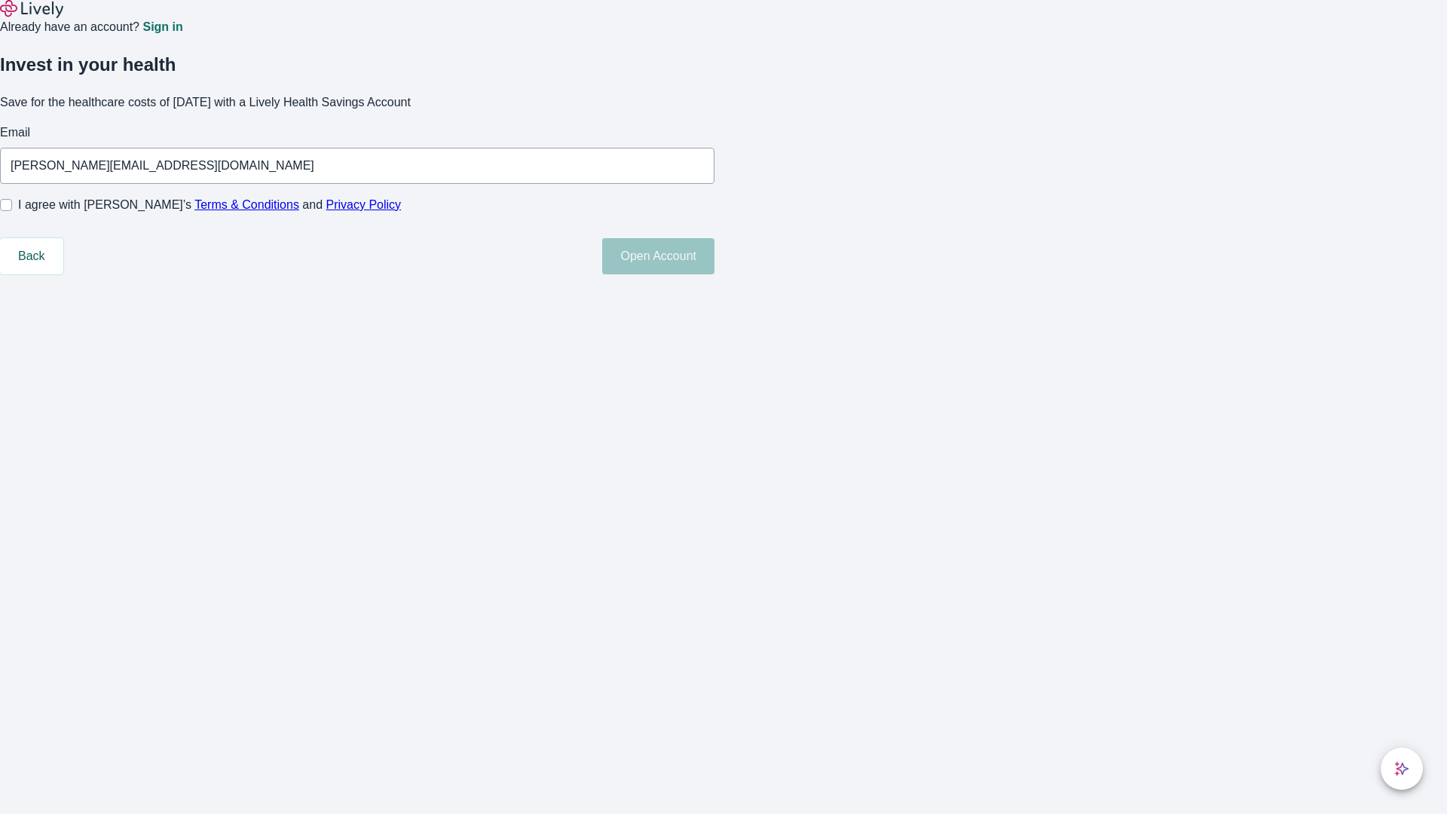 The image size is (1447, 814). I want to click on div: Sign in, so click(162, 27).